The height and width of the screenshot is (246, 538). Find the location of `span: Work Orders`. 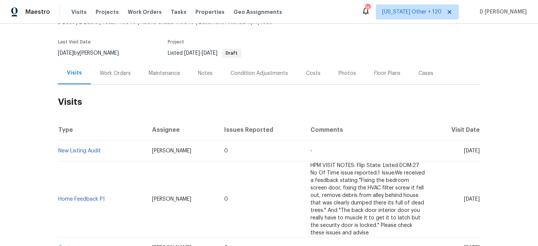

span: Work Orders is located at coordinates (145, 12).